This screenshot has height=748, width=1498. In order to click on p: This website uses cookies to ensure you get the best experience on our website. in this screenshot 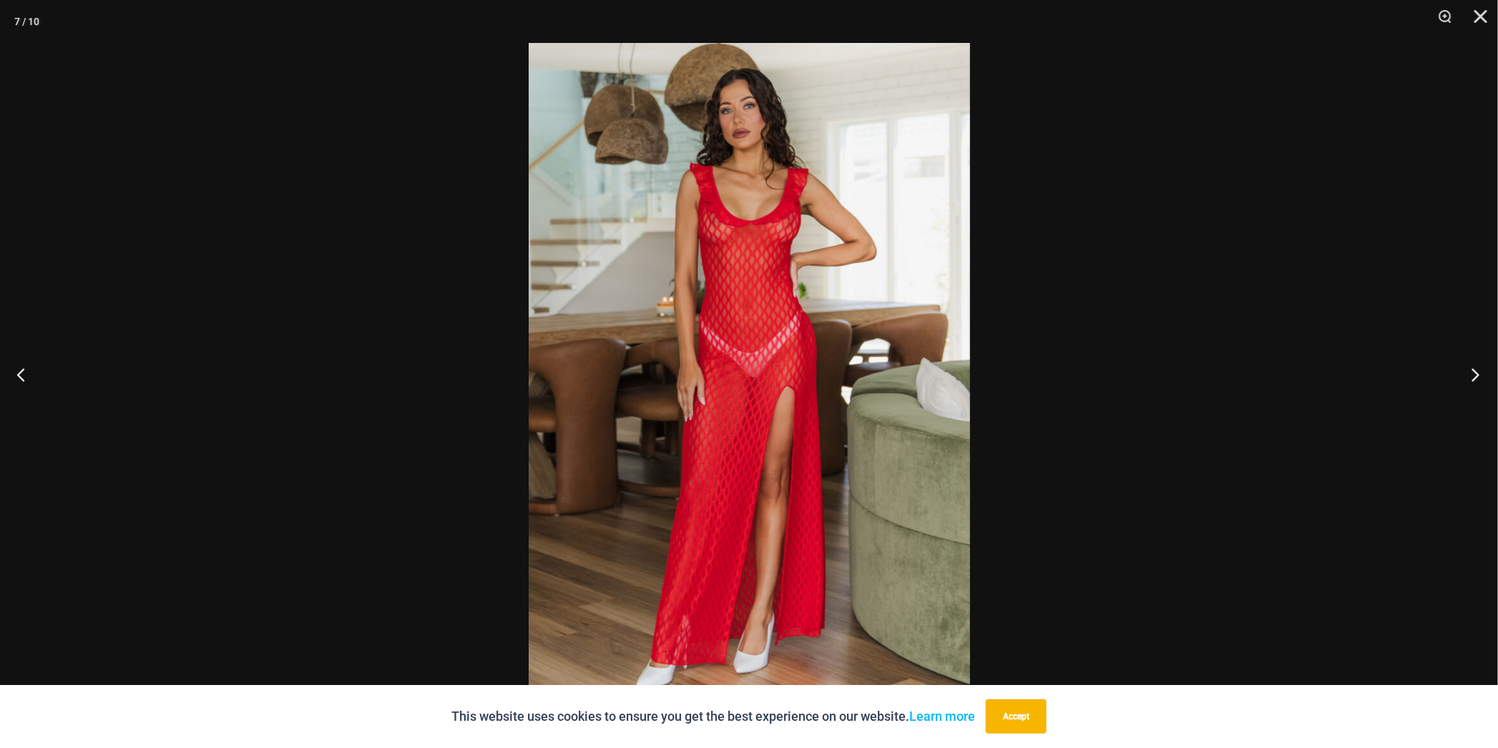, I will do `click(713, 716)`.